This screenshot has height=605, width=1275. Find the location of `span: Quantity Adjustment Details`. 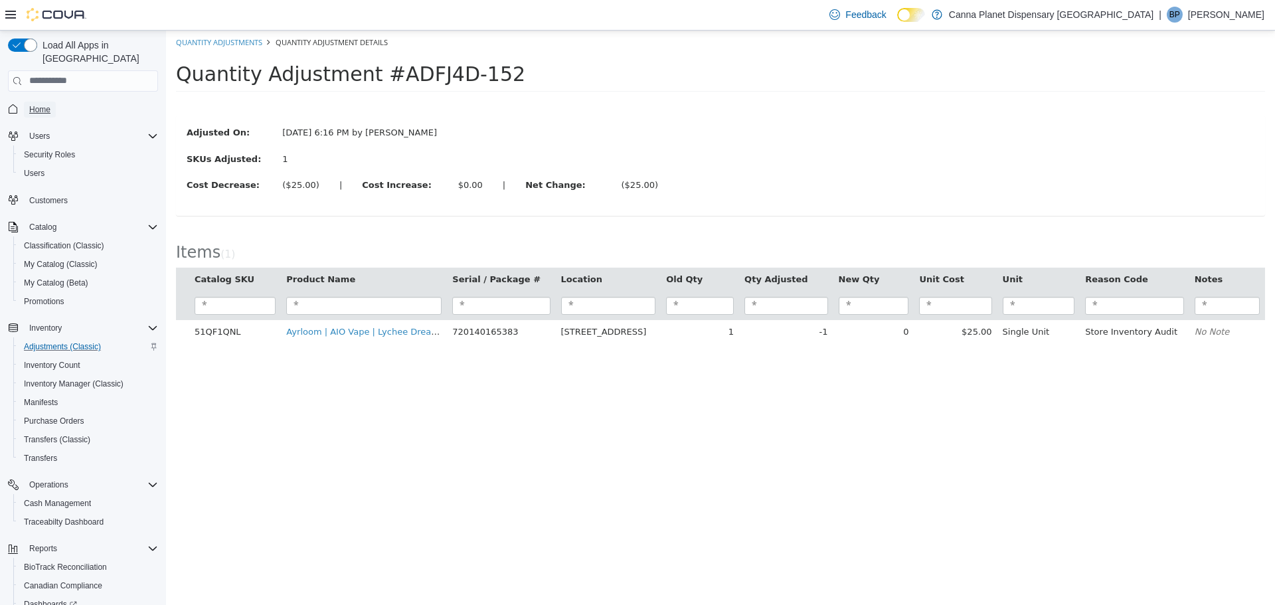

span: Quantity Adjustment Details is located at coordinates (165, 11).